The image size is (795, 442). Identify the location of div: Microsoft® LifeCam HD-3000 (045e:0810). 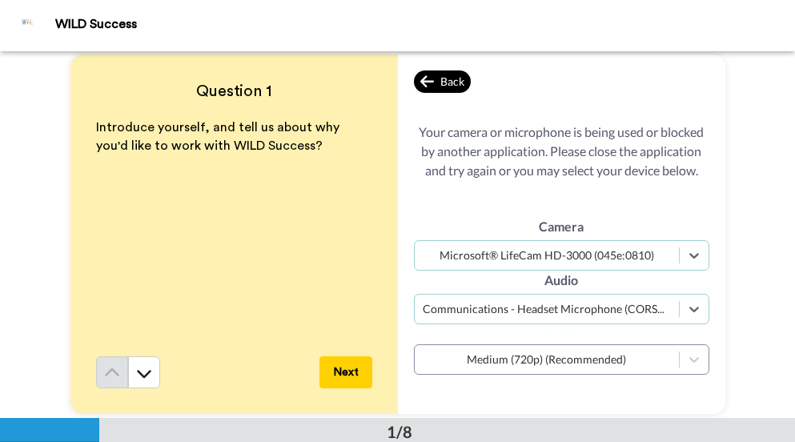
(547, 255).